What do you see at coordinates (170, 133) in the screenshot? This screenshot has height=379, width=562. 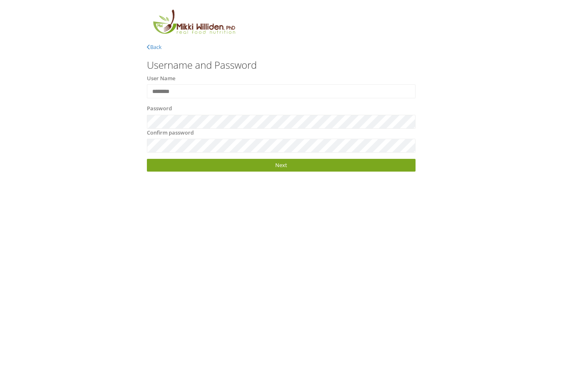 I see `label: Confirm password` at bounding box center [170, 133].